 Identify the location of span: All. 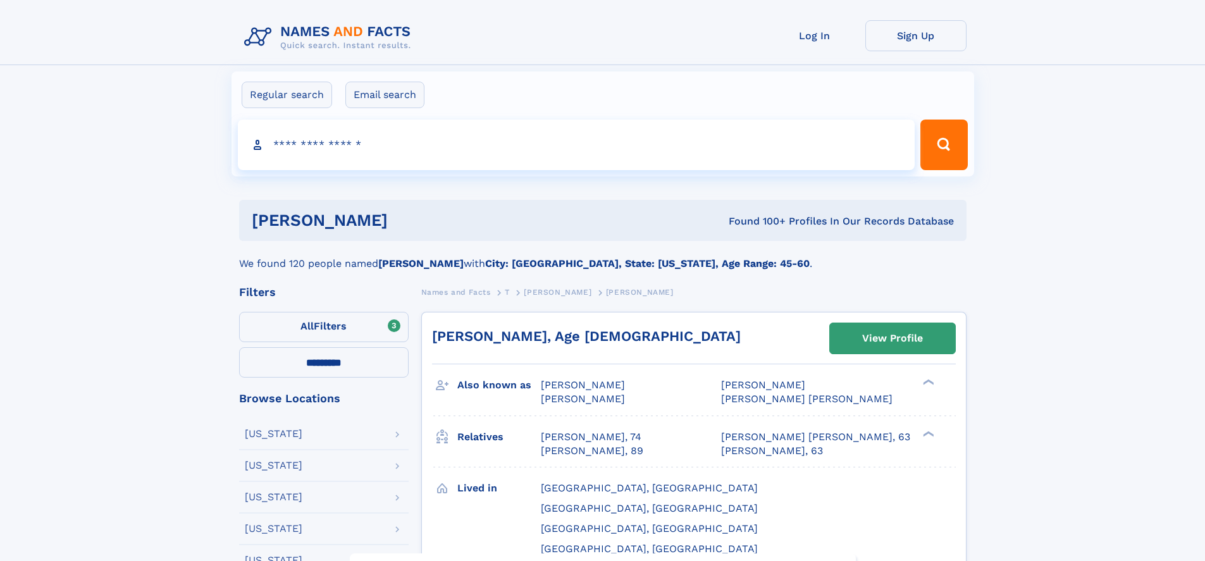
(307, 326).